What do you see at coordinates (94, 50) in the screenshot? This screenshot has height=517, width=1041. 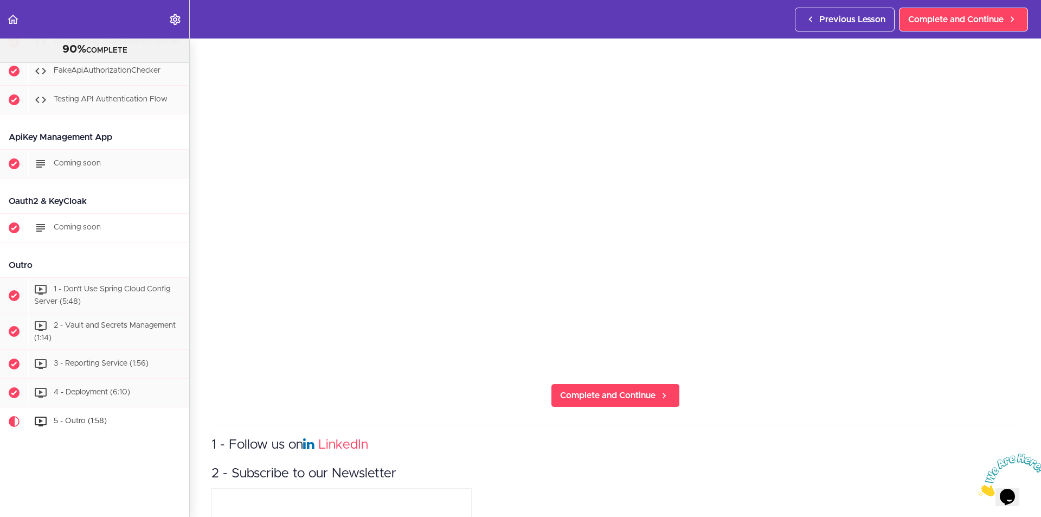 I see `div: COMPLETE` at bounding box center [94, 50].